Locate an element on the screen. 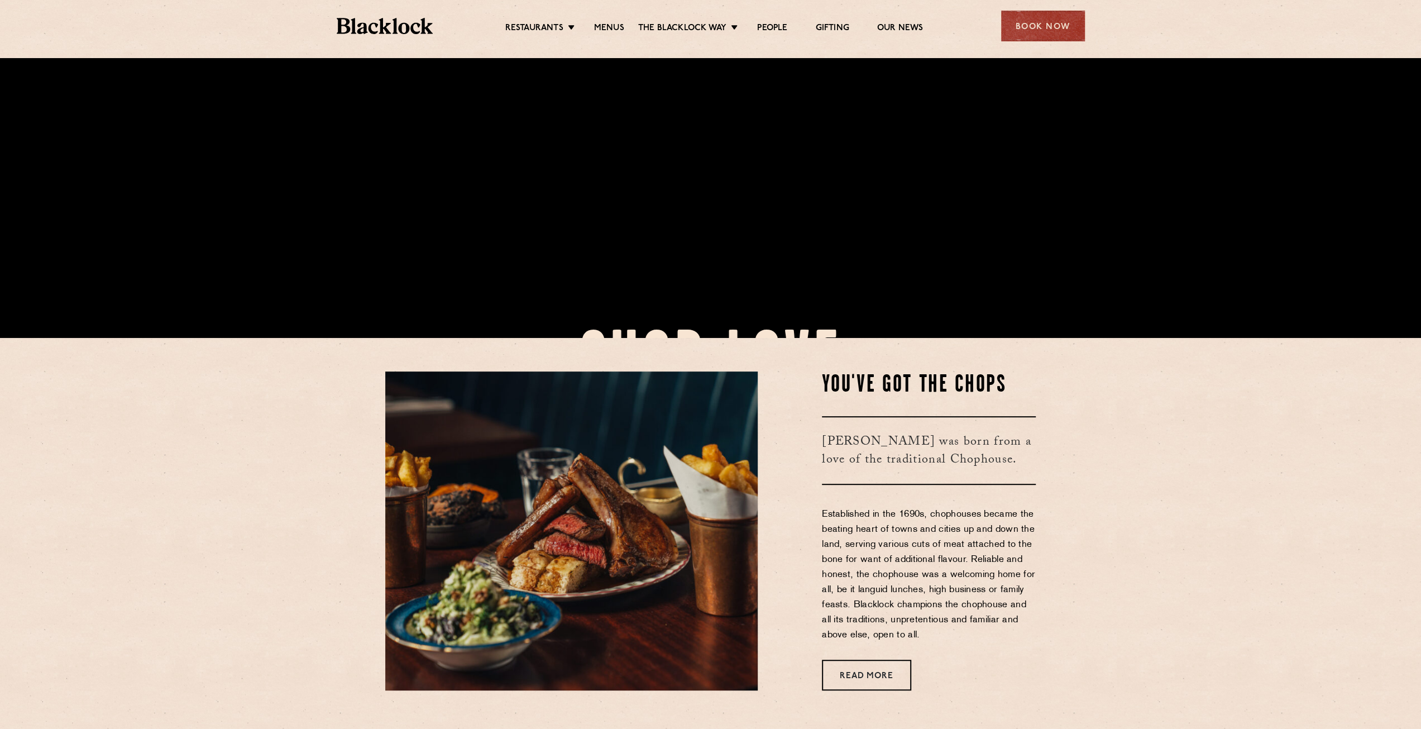 The width and height of the screenshot is (1421, 729). a: Menus is located at coordinates (609, 29).